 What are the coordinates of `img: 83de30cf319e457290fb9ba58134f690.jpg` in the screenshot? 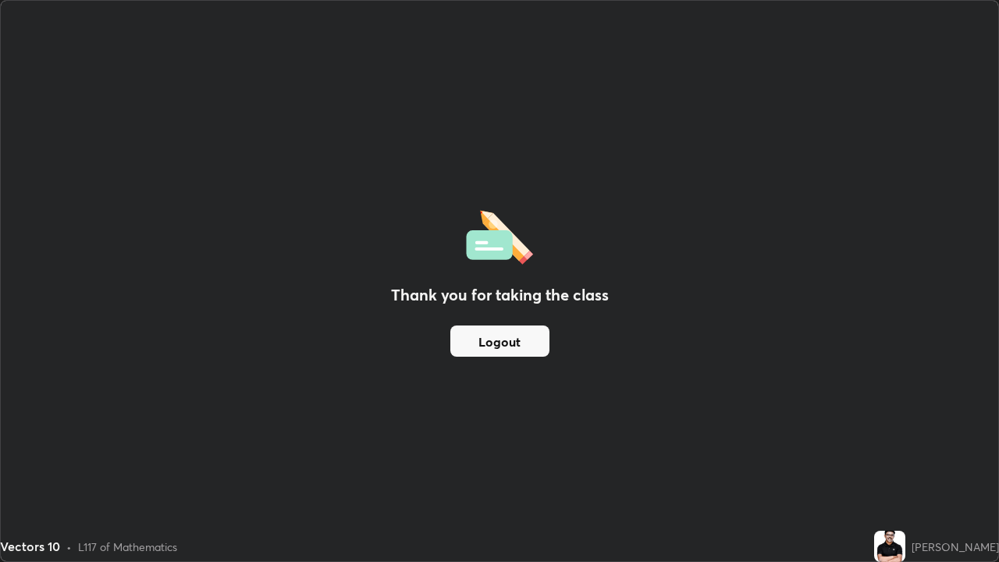 It's located at (889, 546).